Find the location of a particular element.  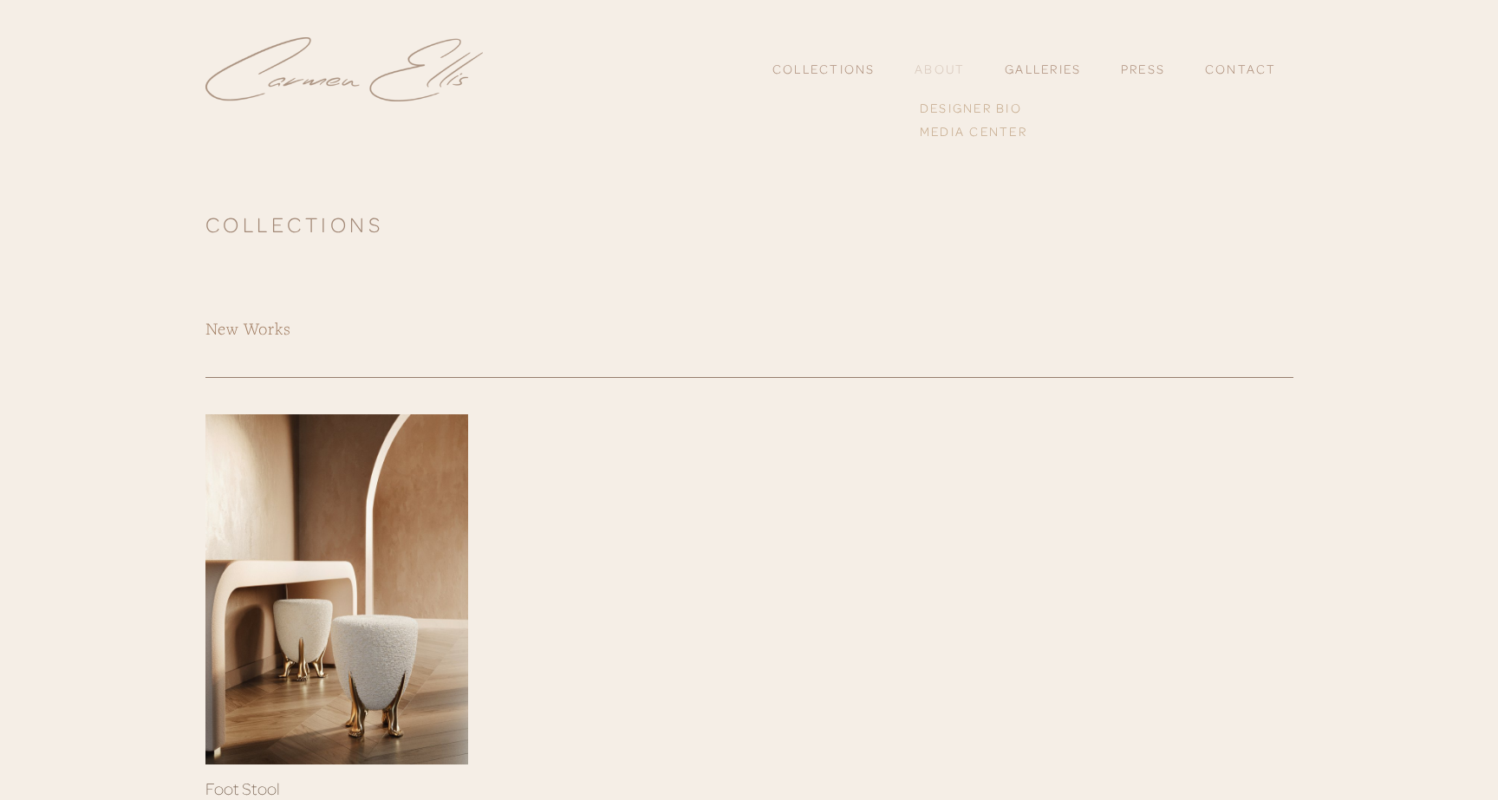

img: Carmen Ellis Studio is located at coordinates (344, 69).